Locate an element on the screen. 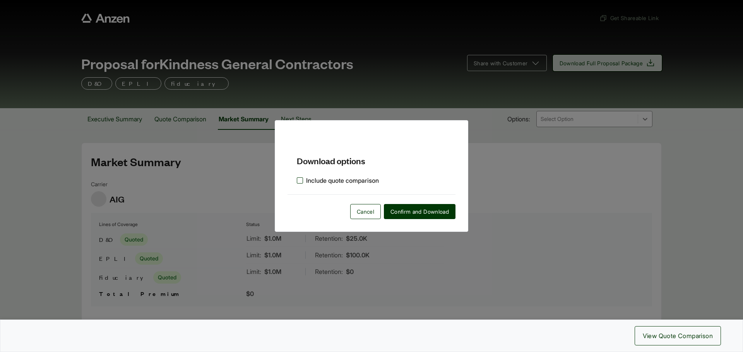  label: Include quote comparison is located at coordinates (338, 181).